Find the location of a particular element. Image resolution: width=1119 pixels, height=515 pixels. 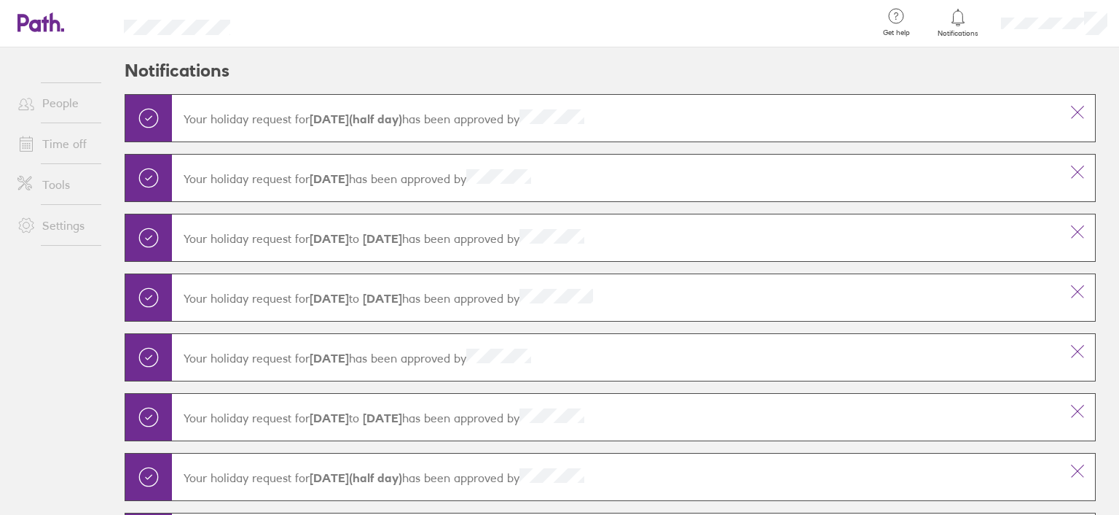

a: Settings is located at coordinates (64, 225).